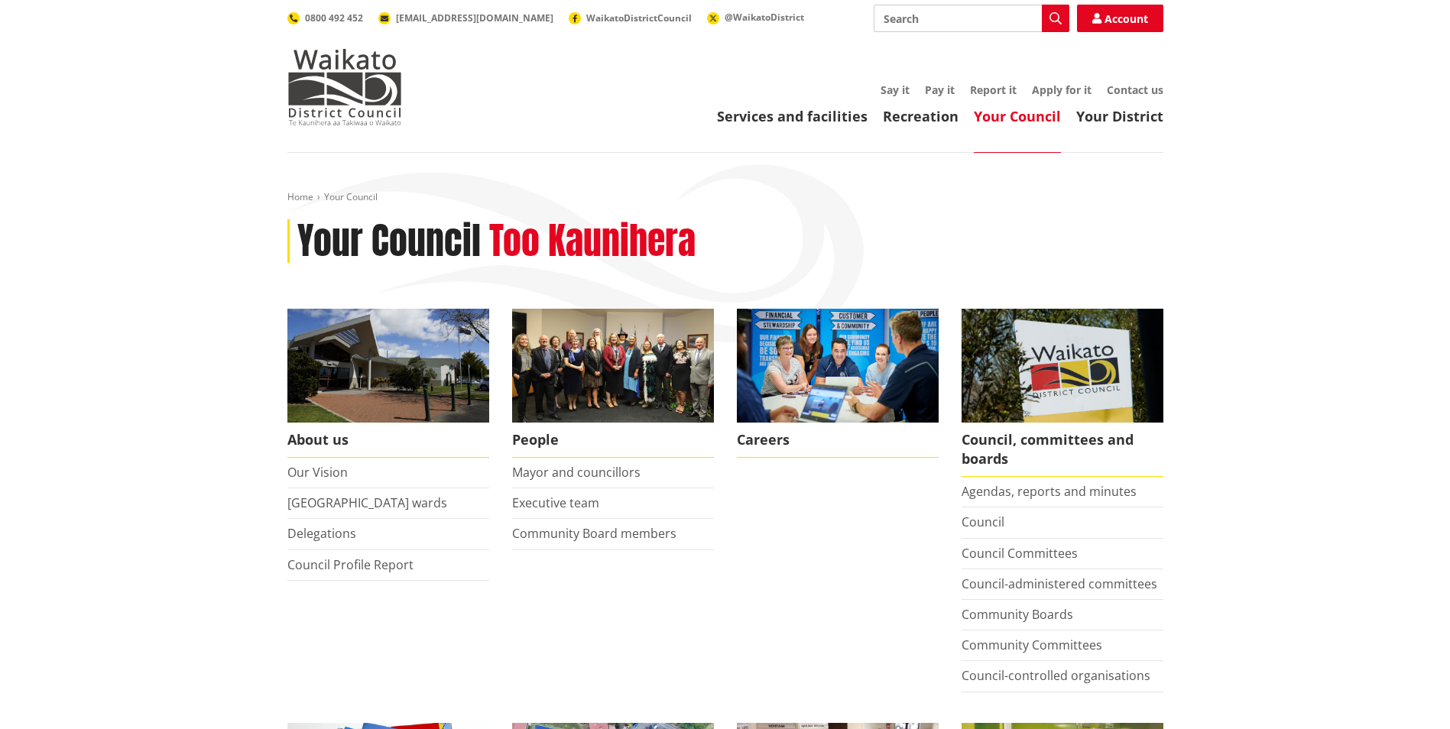 This screenshot has height=729, width=1450. I want to click on span: @WaikatoDistrict, so click(764, 17).